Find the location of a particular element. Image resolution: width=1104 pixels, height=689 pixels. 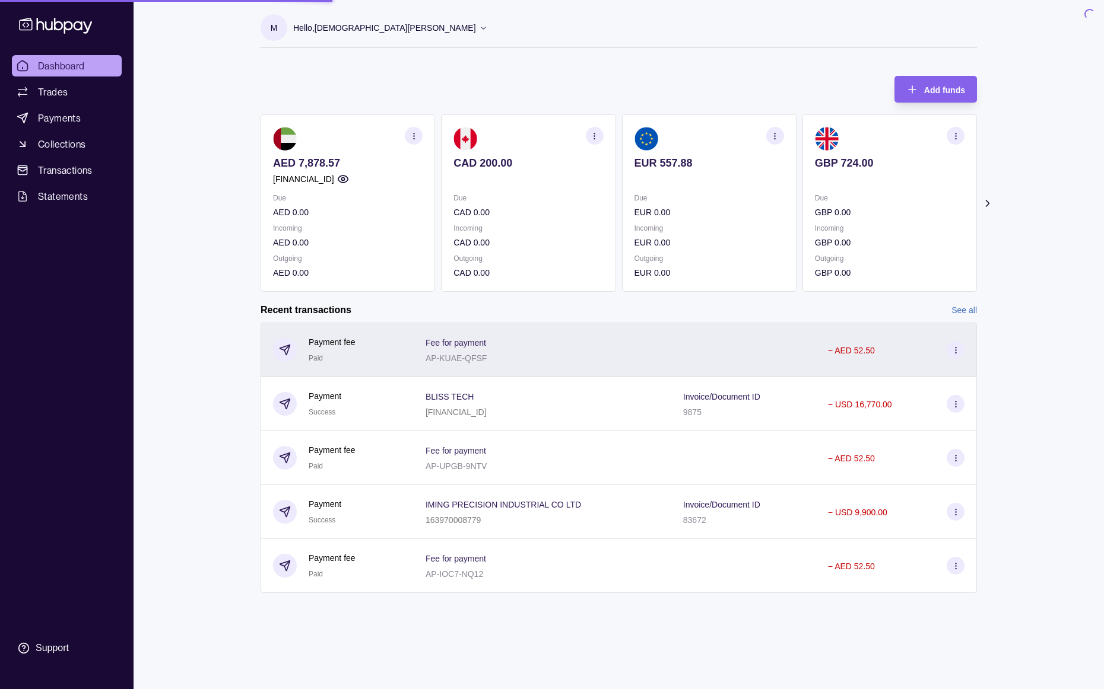

a: Dashboard is located at coordinates (66, 66).